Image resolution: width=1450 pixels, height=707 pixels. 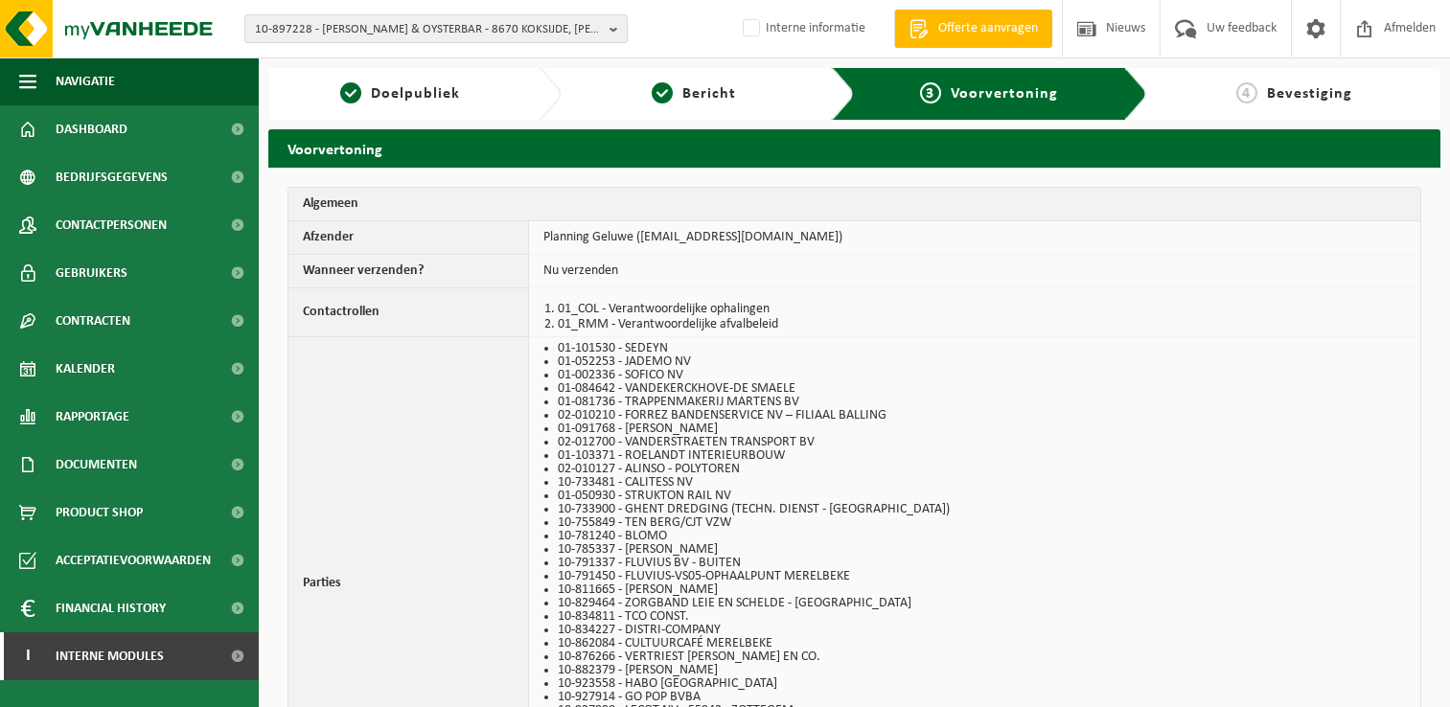 What do you see at coordinates (976, 389) in the screenshot?
I see `li: 01-084642 - VANDEKERCKHOVE-DE SMAELE` at bounding box center [976, 389].